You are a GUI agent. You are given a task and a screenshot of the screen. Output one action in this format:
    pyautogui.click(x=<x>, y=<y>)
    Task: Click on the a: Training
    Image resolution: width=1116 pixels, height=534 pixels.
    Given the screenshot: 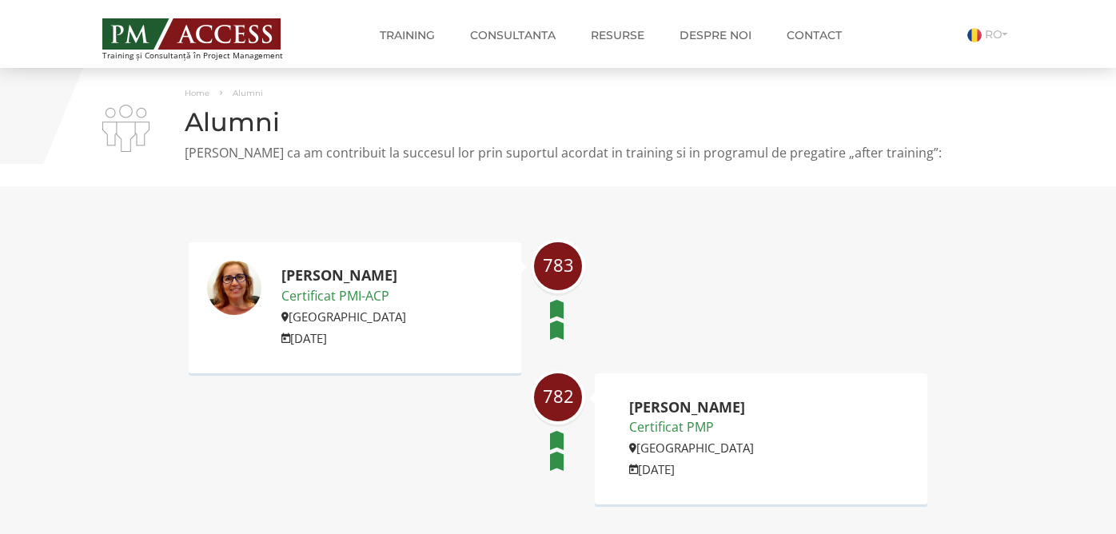 What is the action you would take?
    pyautogui.click(x=407, y=35)
    